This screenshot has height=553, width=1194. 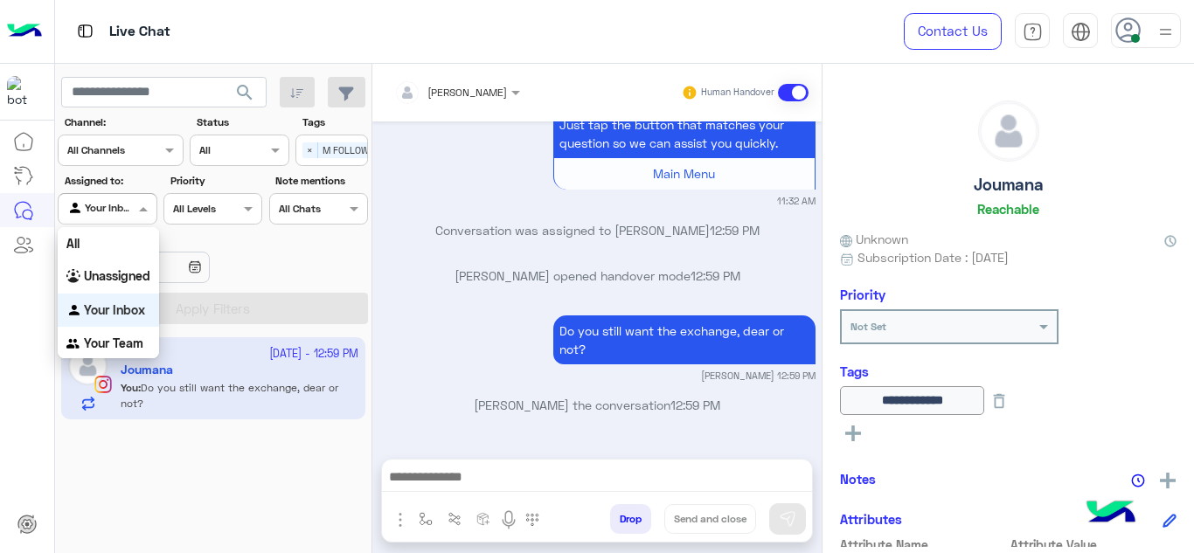 What do you see at coordinates (483, 519) in the screenshot?
I see `img: create order` at bounding box center [483, 519].